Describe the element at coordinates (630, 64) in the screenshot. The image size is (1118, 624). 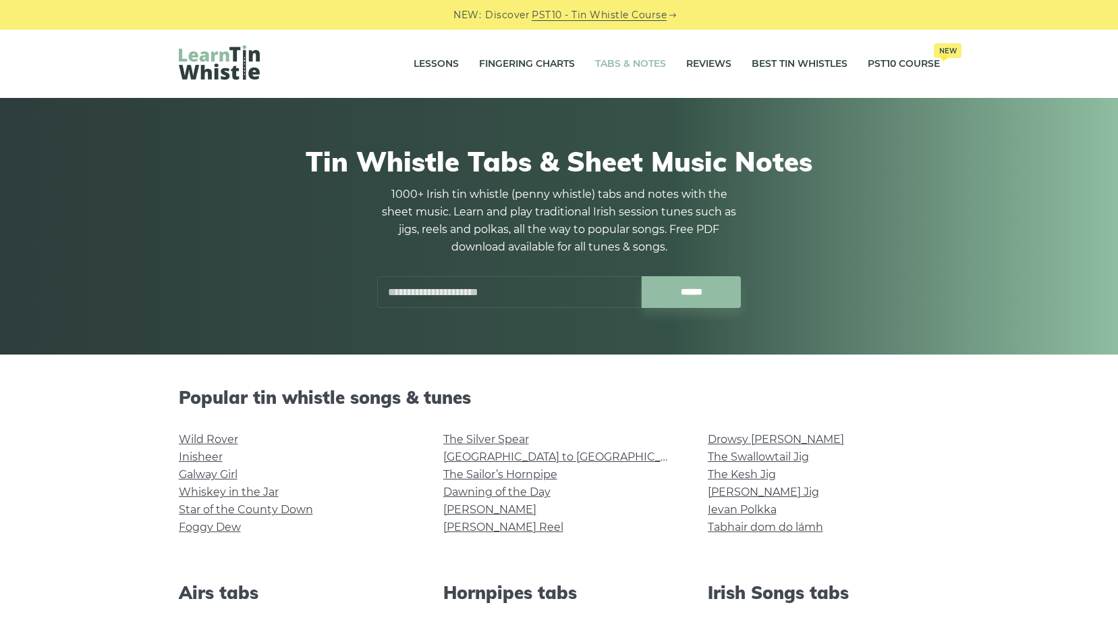
I see `a: Tabs & Notes` at that location.